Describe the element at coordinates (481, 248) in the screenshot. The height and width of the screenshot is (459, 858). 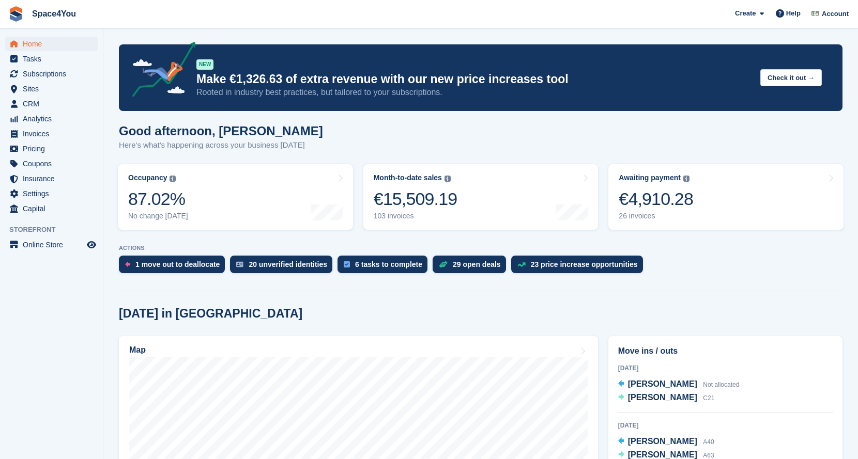
I see `p: ACTIONS` at that location.